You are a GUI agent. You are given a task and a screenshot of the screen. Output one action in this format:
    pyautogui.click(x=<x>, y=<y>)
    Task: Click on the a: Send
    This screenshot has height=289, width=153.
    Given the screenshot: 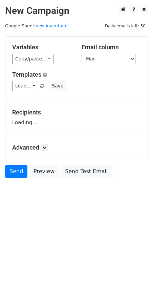 What is the action you would take?
    pyautogui.click(x=16, y=172)
    